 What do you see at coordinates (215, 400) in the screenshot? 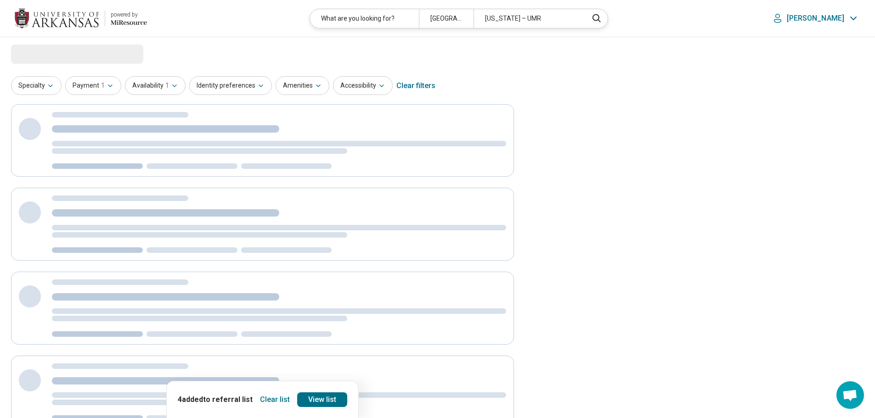
I see `p: 4 added` at bounding box center [215, 400].